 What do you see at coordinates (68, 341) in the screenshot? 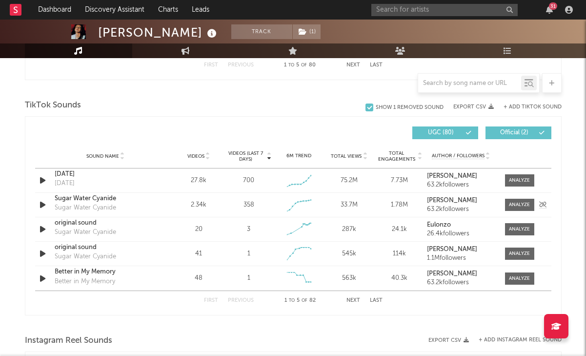
I see `span: Instagram Reel Sounds` at bounding box center [68, 341].